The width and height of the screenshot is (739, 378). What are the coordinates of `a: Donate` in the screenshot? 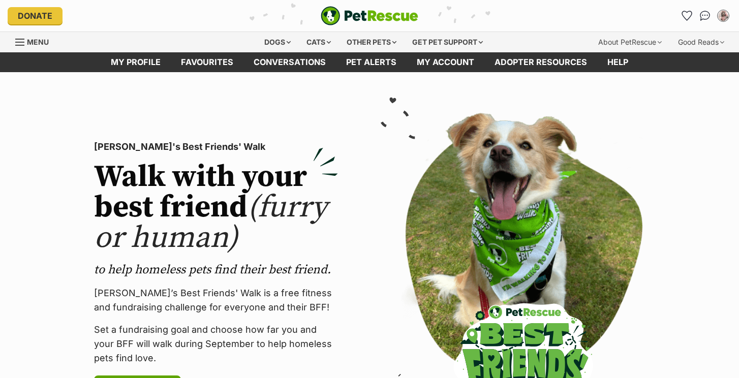 It's located at (35, 16).